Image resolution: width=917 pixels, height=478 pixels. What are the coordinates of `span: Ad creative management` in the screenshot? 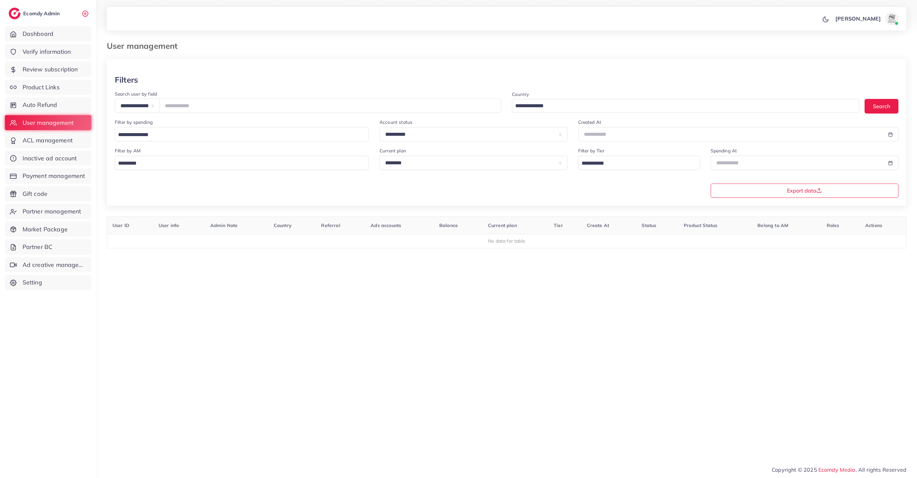 It's located at (54, 265).